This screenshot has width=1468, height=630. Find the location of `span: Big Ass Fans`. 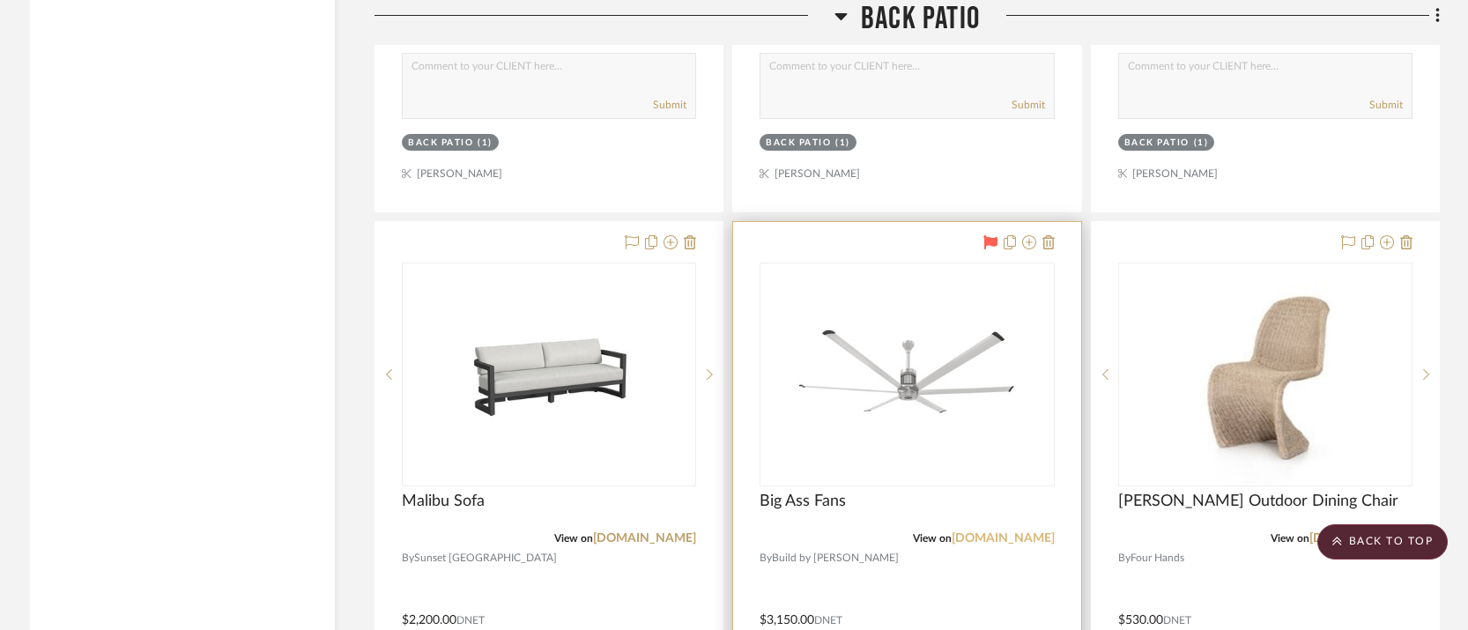

span: Big Ass Fans is located at coordinates (803, 501).